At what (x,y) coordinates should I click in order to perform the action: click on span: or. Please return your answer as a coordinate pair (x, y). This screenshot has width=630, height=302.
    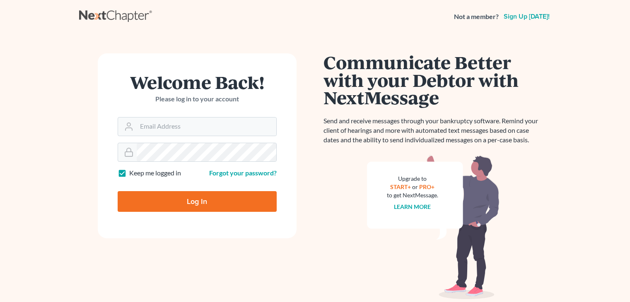
    Looking at the image, I should click on (415, 187).